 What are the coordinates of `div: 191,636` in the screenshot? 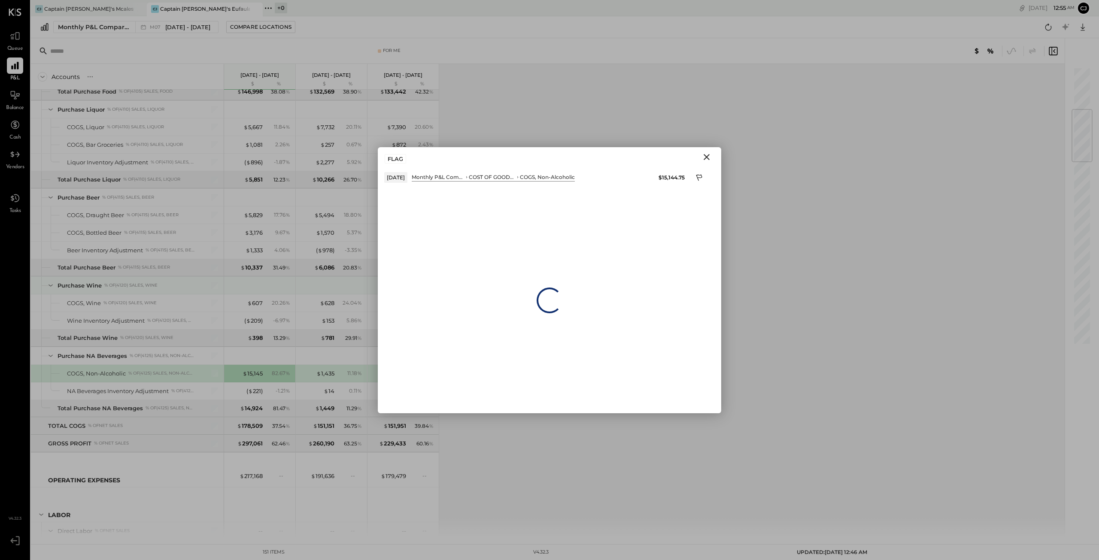 It's located at (322, 476).